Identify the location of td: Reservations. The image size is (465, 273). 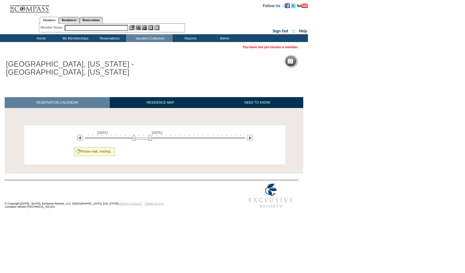
(109, 38).